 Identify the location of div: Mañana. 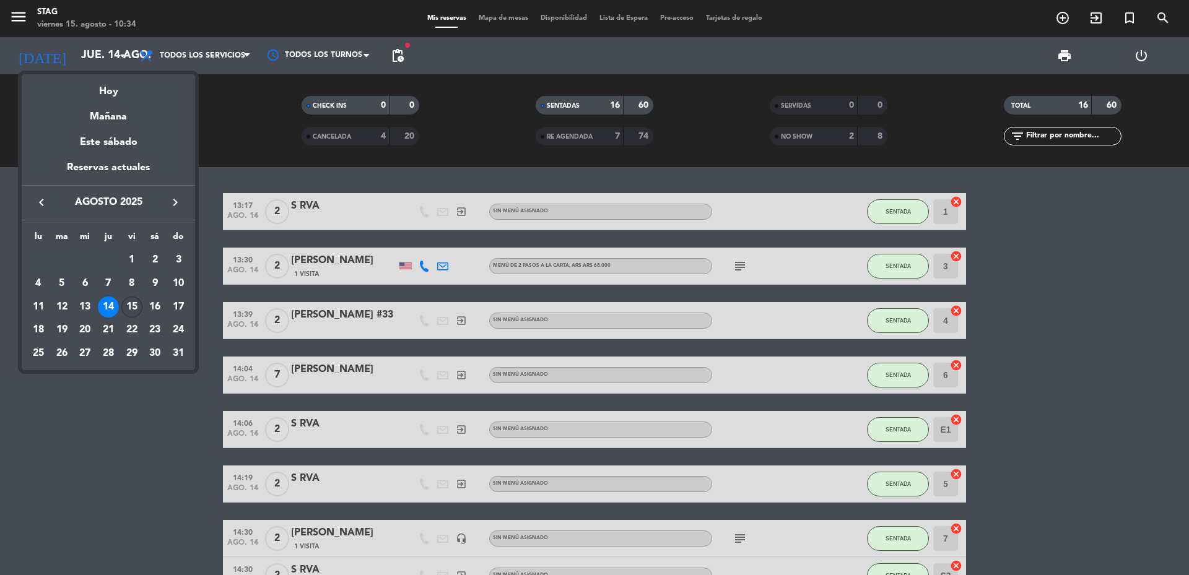
(108, 112).